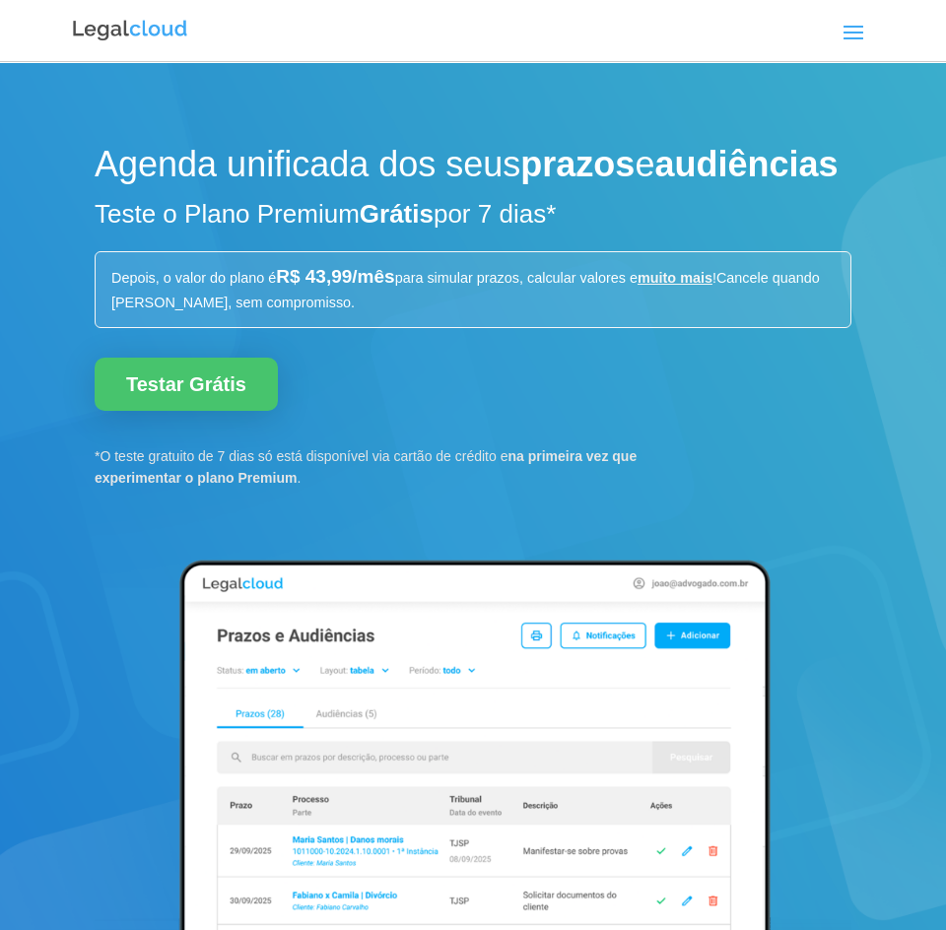 The height and width of the screenshot is (930, 946). What do you see at coordinates (675, 278) in the screenshot?
I see `a: muito mais` at bounding box center [675, 278].